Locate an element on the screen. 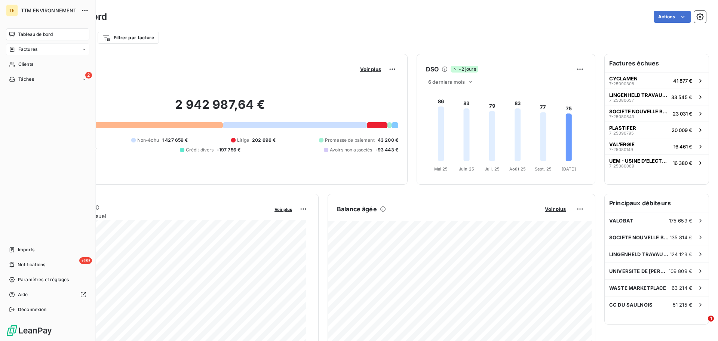  h6: Principaux débiteurs is located at coordinates (657, 203).